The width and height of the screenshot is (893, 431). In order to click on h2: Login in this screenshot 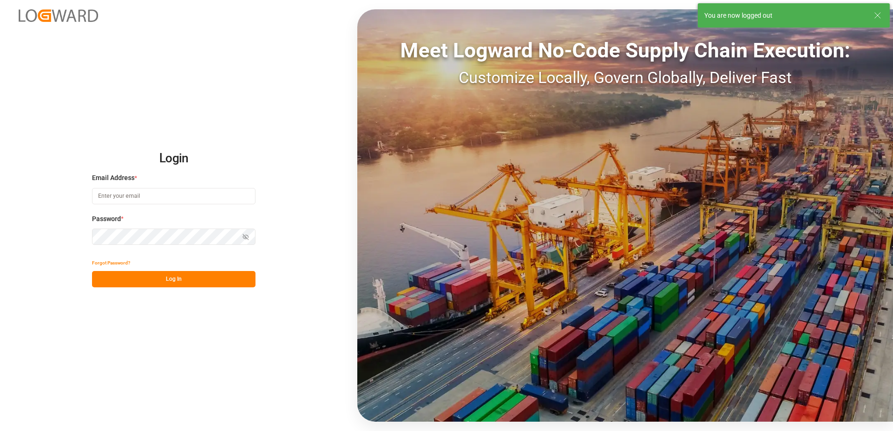, I will do `click(174, 159)`.